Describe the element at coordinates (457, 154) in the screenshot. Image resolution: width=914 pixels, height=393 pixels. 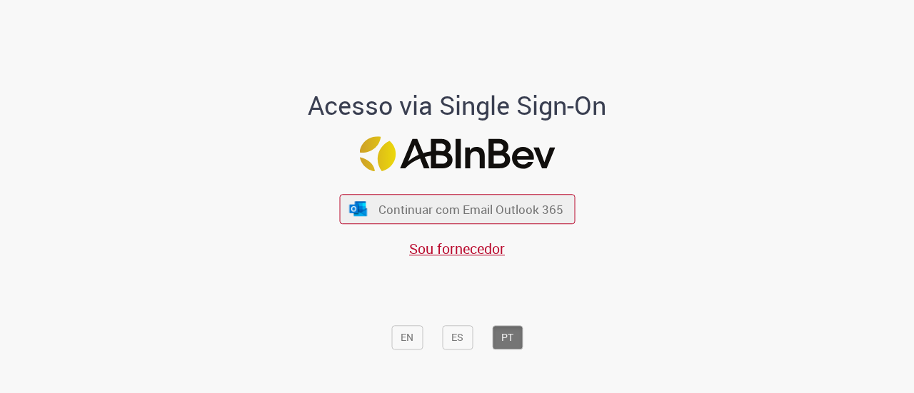
I see `img: Logo ABInBev` at that location.